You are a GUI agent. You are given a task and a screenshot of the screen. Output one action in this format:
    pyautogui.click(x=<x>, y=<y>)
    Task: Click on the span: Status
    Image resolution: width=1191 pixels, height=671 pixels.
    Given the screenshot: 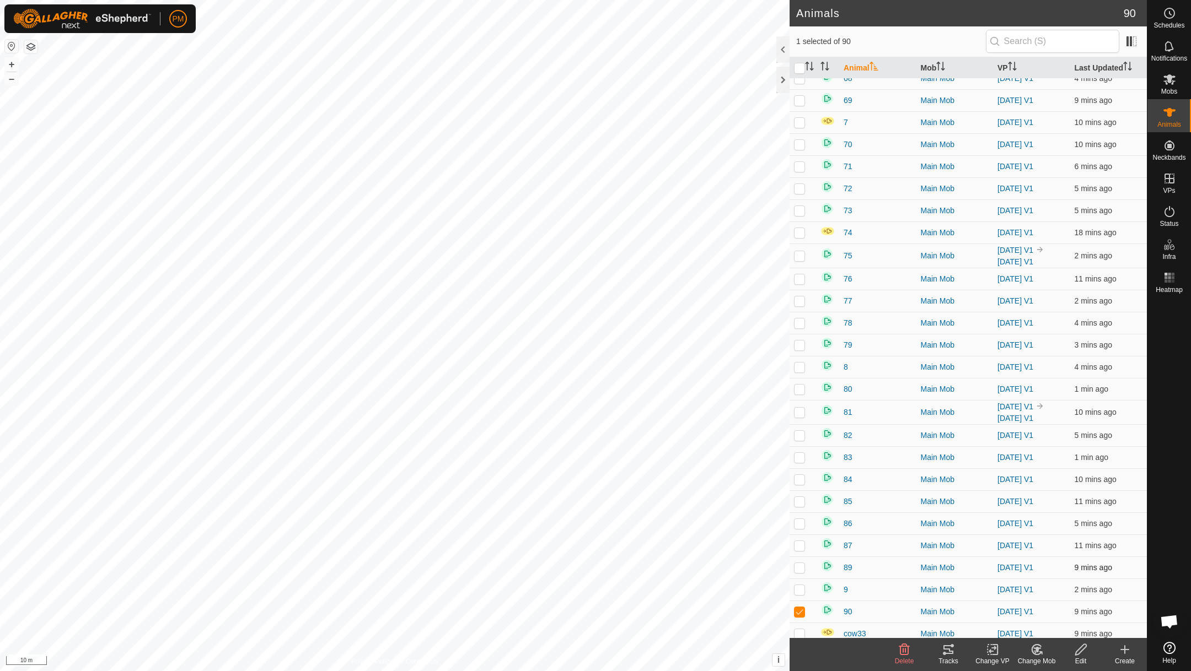 What is the action you would take?
    pyautogui.click(x=1169, y=224)
    